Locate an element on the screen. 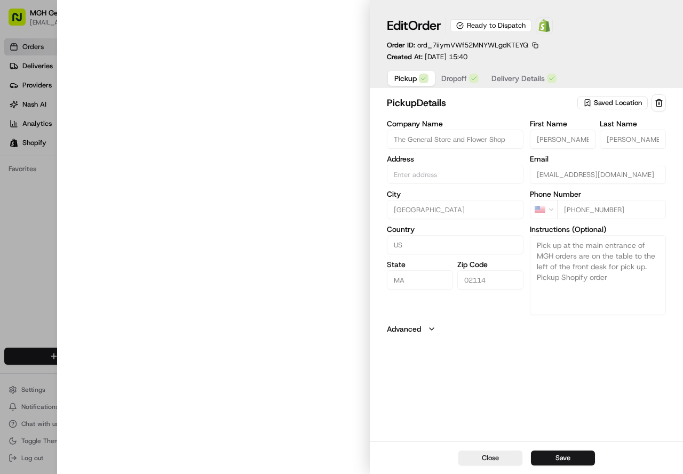 The width and height of the screenshot is (683, 474). input: Enter zip code is located at coordinates (490, 280).